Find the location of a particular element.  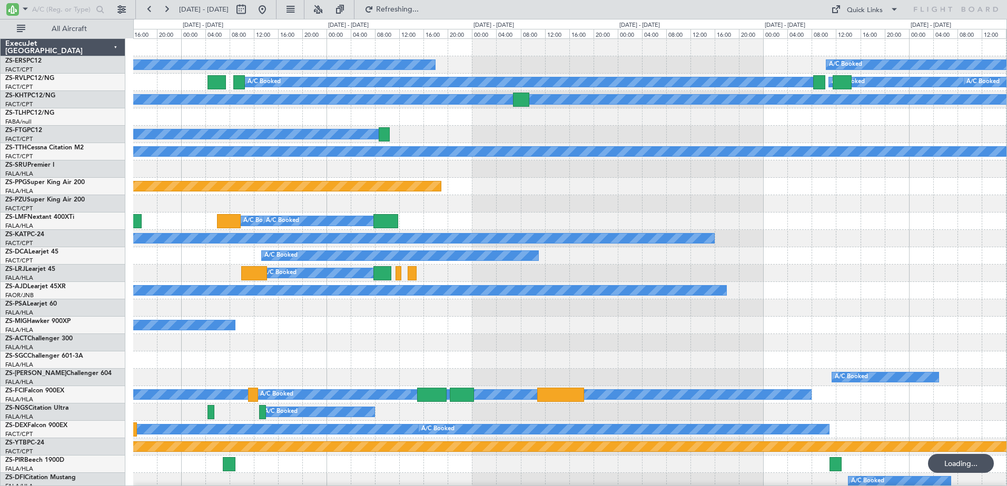

span: ZS-PZU is located at coordinates (16, 200).